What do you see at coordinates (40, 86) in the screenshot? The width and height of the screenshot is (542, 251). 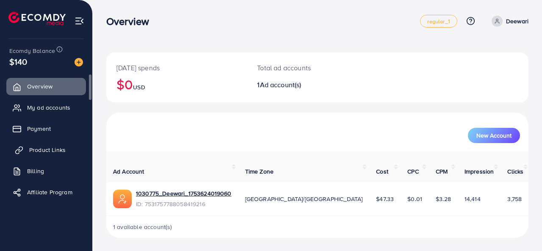 I see `span: Overview` at bounding box center [40, 86].